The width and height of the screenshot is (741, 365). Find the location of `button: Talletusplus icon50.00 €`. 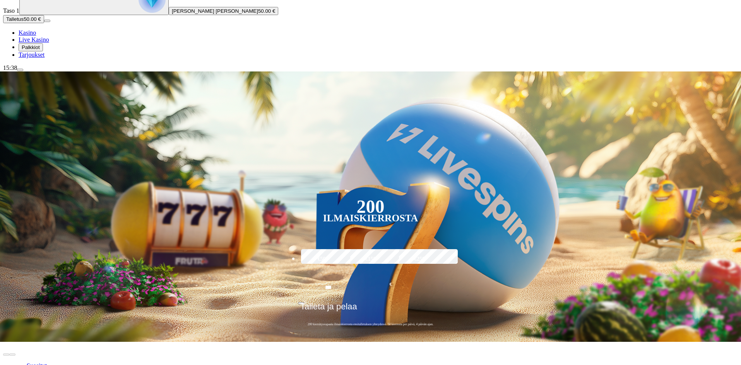

button: Talletusplus icon50.00 € is located at coordinates (24, 19).